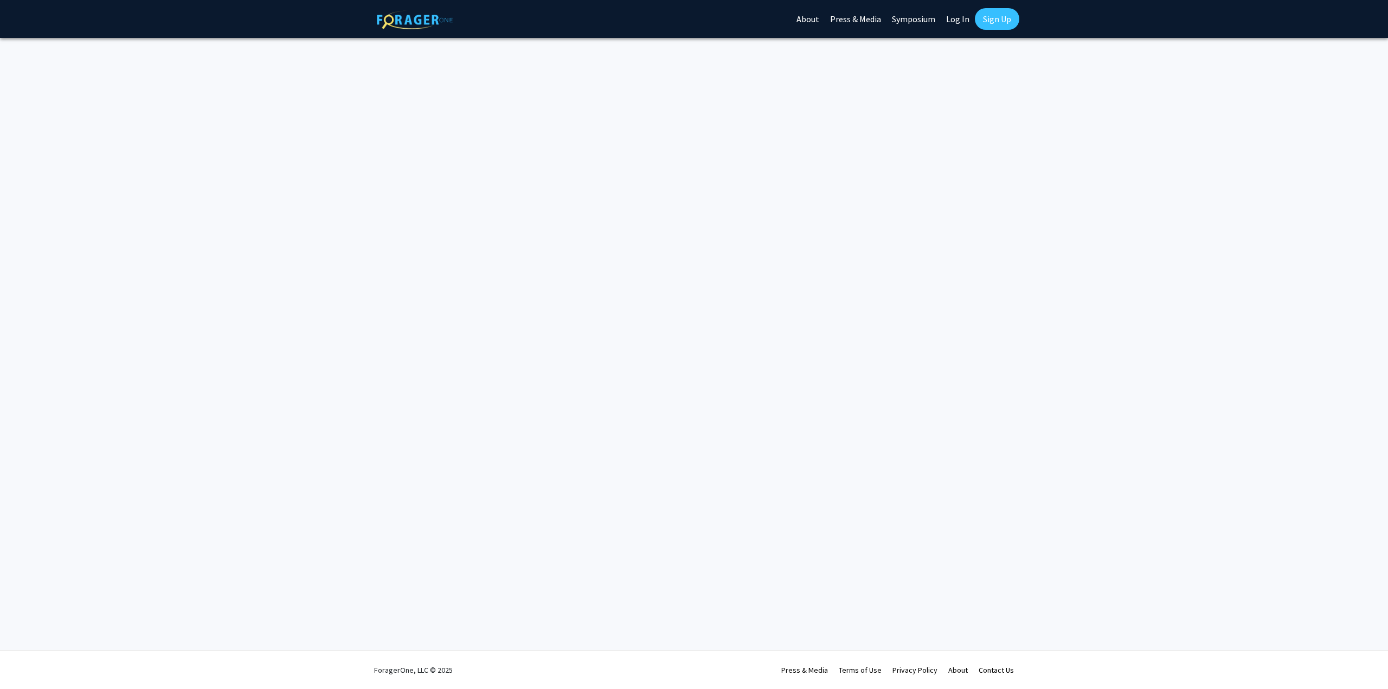  I want to click on a: Contact Us, so click(996, 670).